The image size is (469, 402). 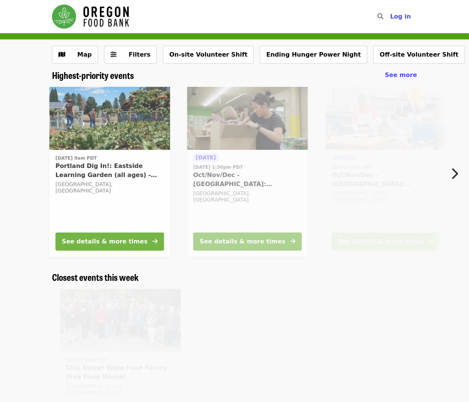 I want to click on img: Oct/Nov/Dec - Portland: Repack/Sort (age 8+) organized by Oregon Food Bank, so click(x=248, y=118).